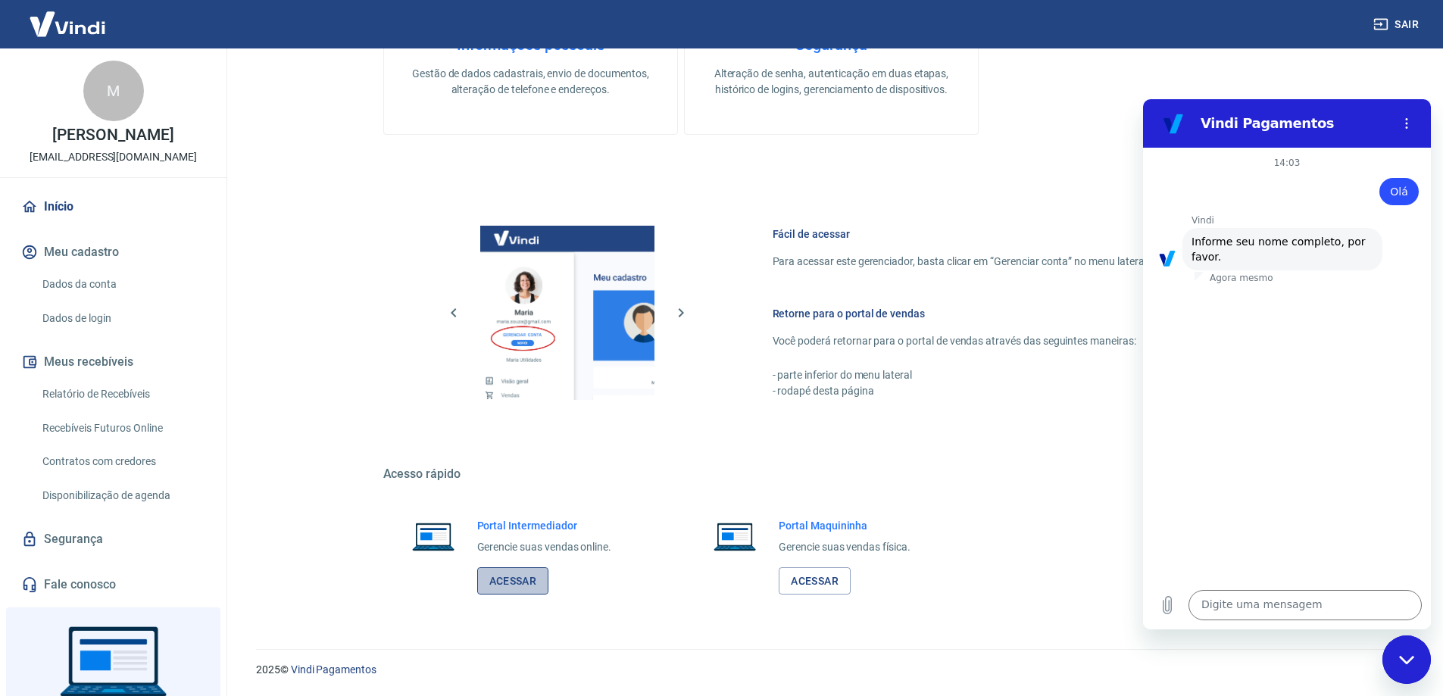 Image resolution: width=1443 pixels, height=696 pixels. Describe the element at coordinates (113, 539) in the screenshot. I see `a: Segurança` at that location.